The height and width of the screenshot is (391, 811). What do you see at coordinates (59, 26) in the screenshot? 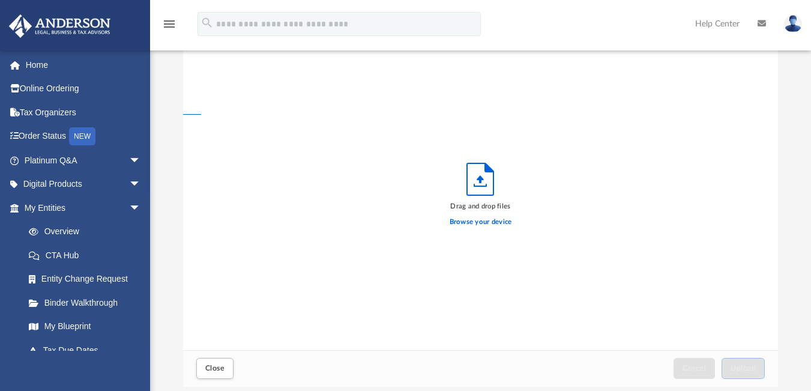
I see `img: Anderson Advisors Platinum Portal` at bounding box center [59, 26].